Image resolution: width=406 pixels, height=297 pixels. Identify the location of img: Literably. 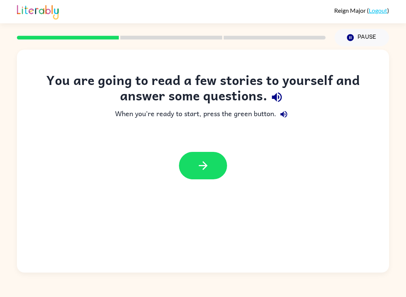
(38, 11).